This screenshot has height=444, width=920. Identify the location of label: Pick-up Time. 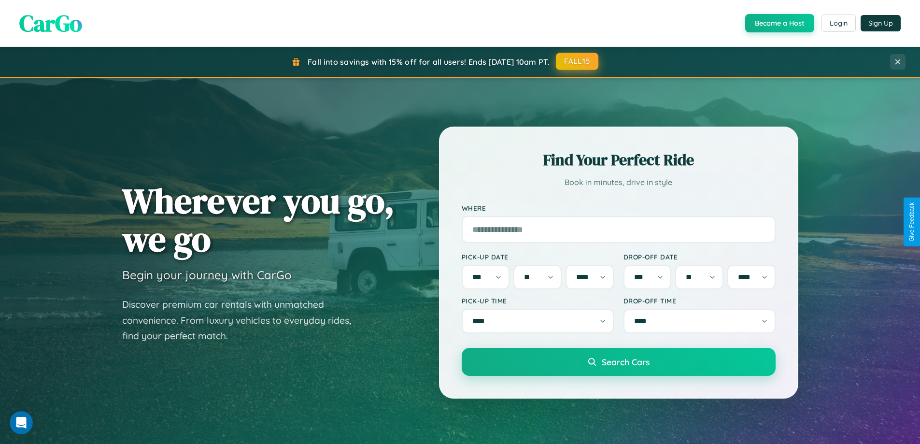
(537, 300).